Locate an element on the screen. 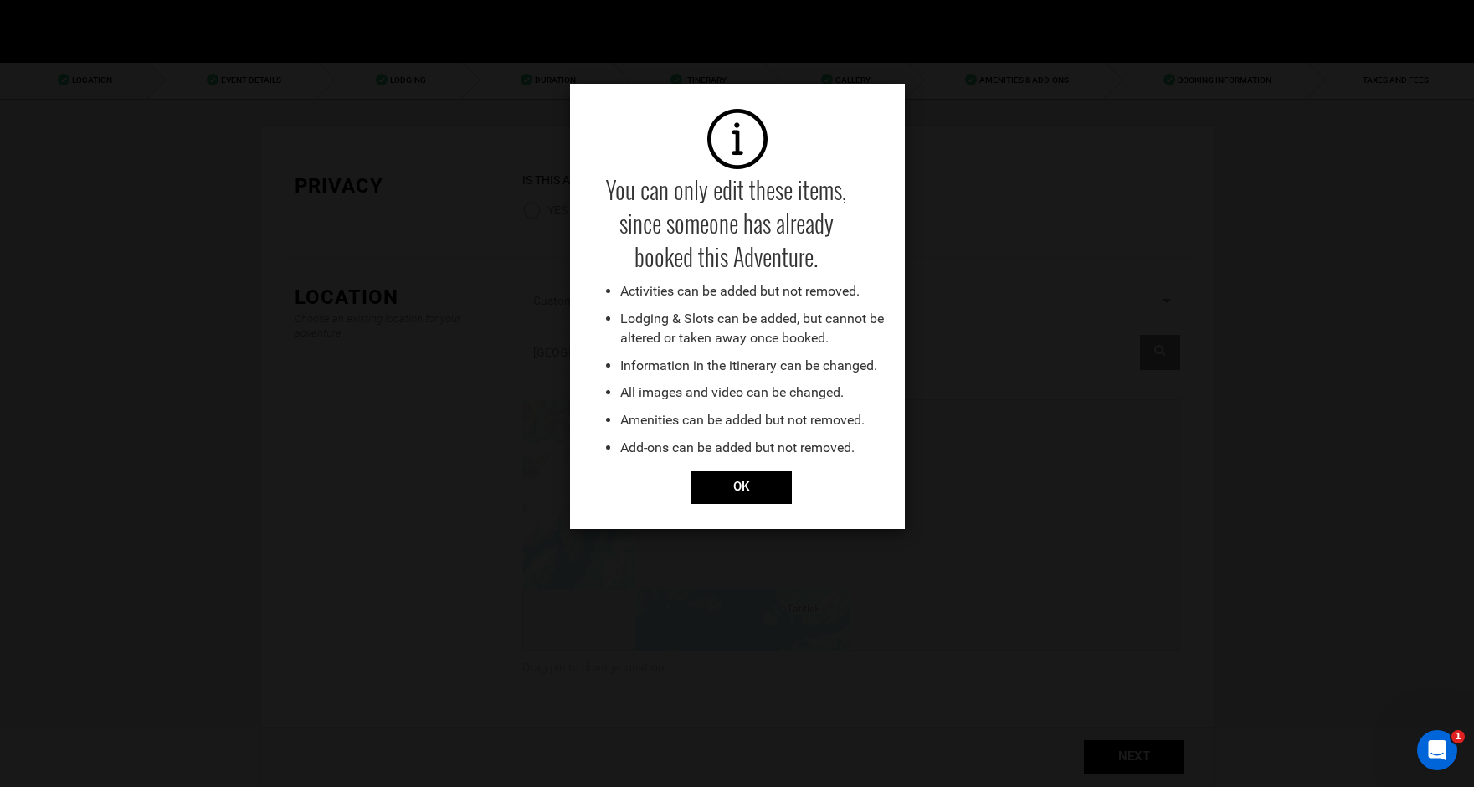  li: All images and video can be changed. is located at coordinates (754, 392).